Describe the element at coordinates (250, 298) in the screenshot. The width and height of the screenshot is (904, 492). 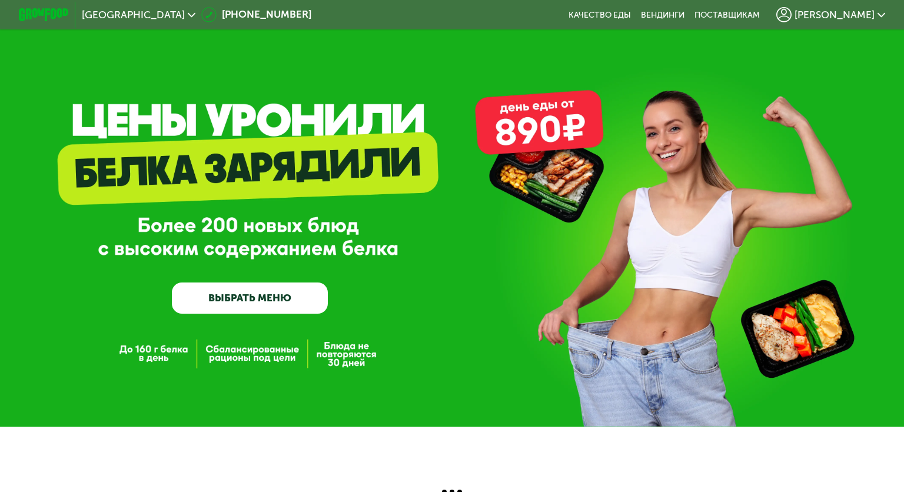
I see `a: ВЫБРАТЬ МЕНЮ` at that location.